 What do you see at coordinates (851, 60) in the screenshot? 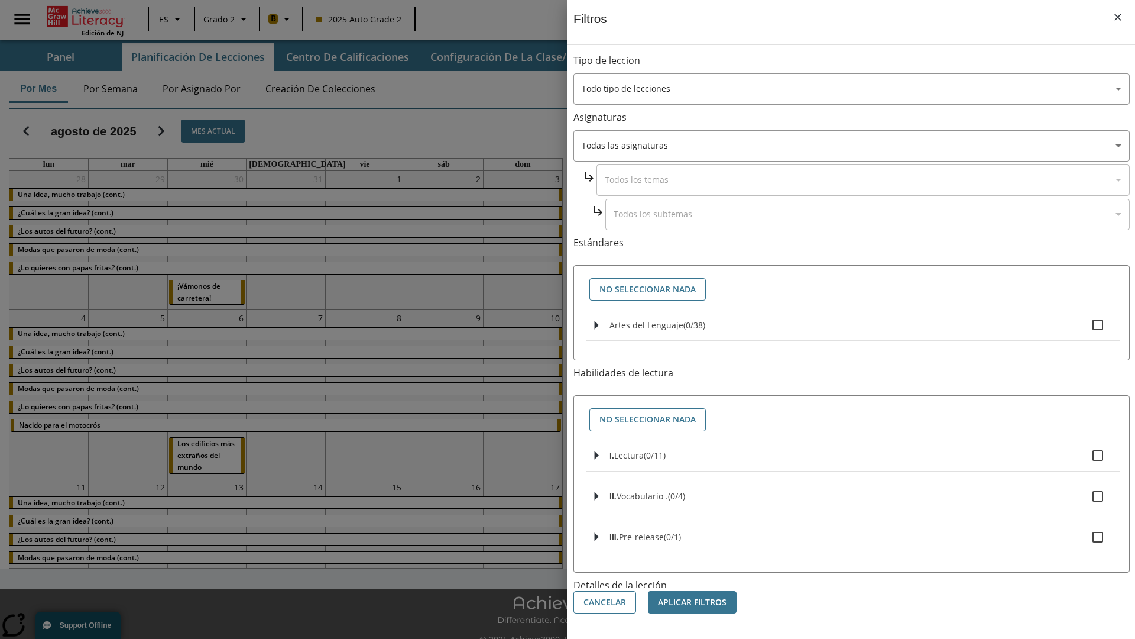
I see `p: Tipo de leccion` at bounding box center [851, 60].